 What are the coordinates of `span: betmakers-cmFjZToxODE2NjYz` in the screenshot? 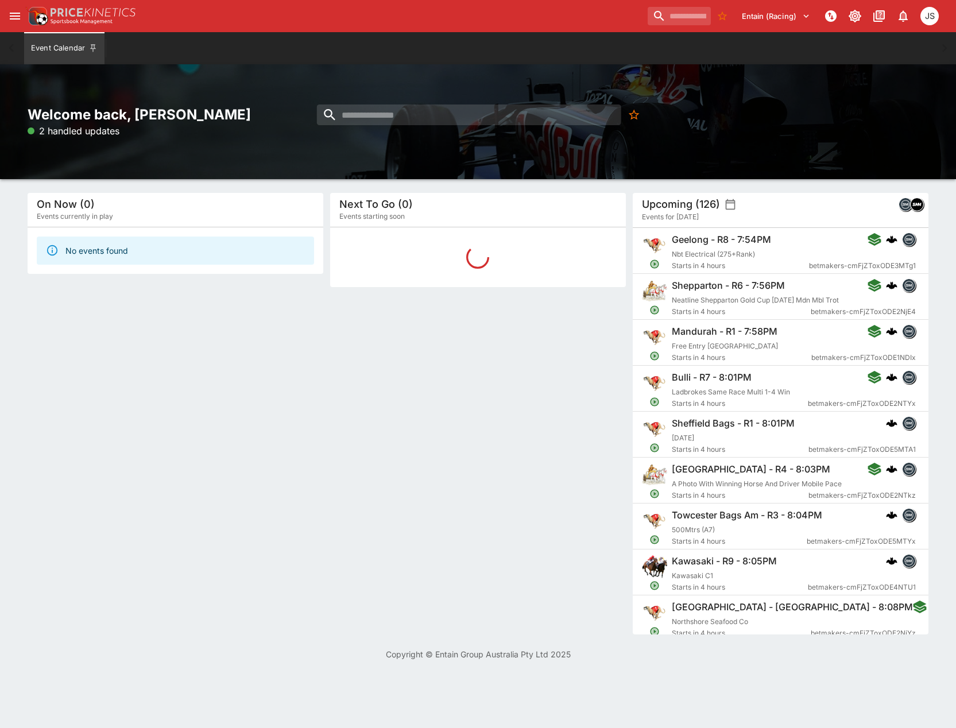 It's located at (863, 633).